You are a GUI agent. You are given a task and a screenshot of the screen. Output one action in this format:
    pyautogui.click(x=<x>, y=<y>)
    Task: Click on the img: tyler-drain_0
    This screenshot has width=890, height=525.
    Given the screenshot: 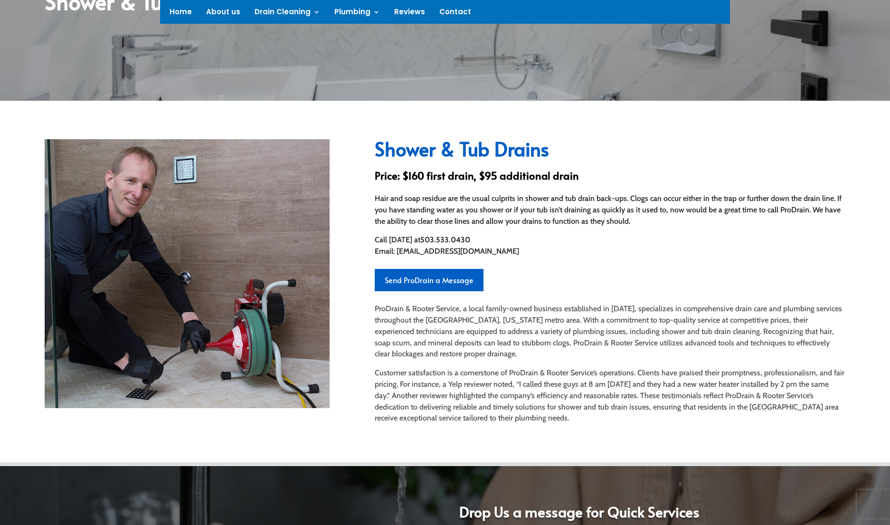 What is the action you would take?
    pyautogui.click(x=187, y=273)
    